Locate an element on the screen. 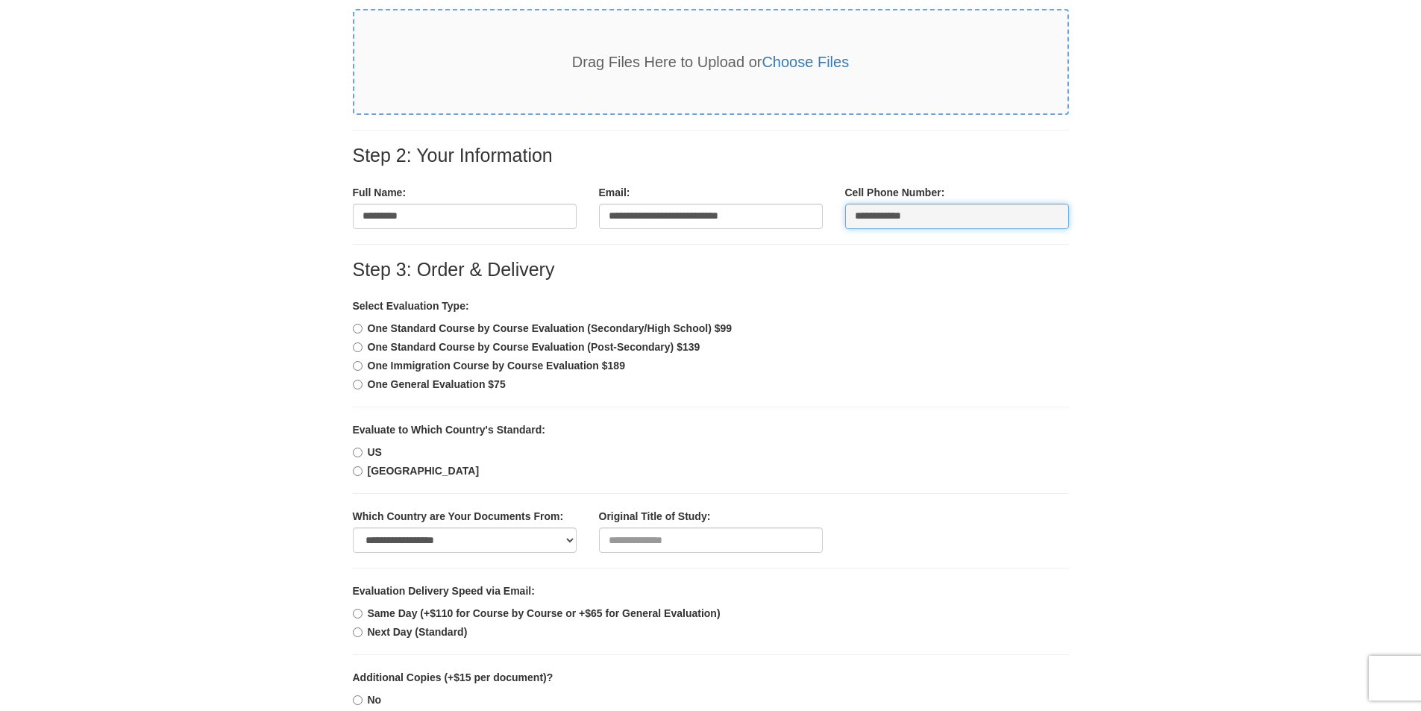 This screenshot has height=711, width=1421. label: Full Name: is located at coordinates (380, 192).